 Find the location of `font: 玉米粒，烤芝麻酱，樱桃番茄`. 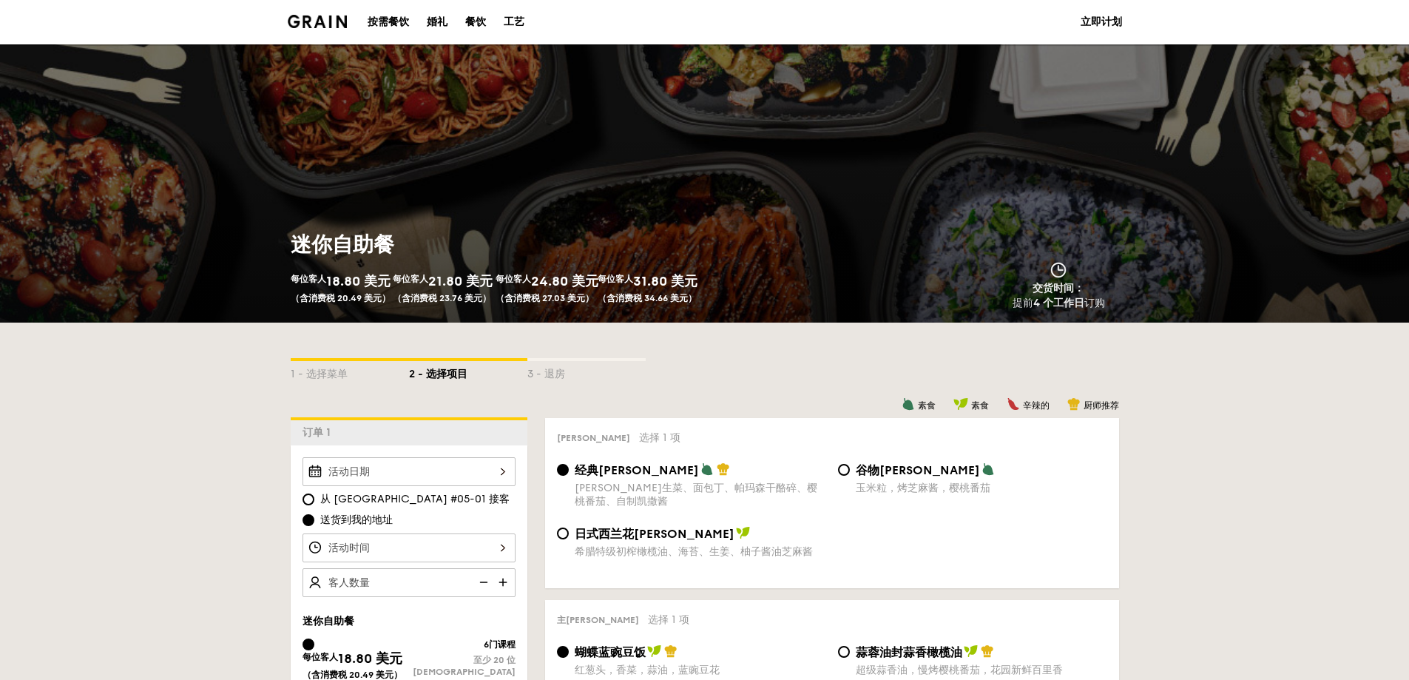

font: 玉米粒，烤芝麻酱，樱桃番茄 is located at coordinates (923, 487).